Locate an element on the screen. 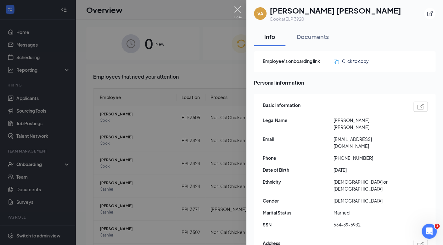 The height and width of the screenshot is (245, 443). span: 1 is located at coordinates (437, 226).